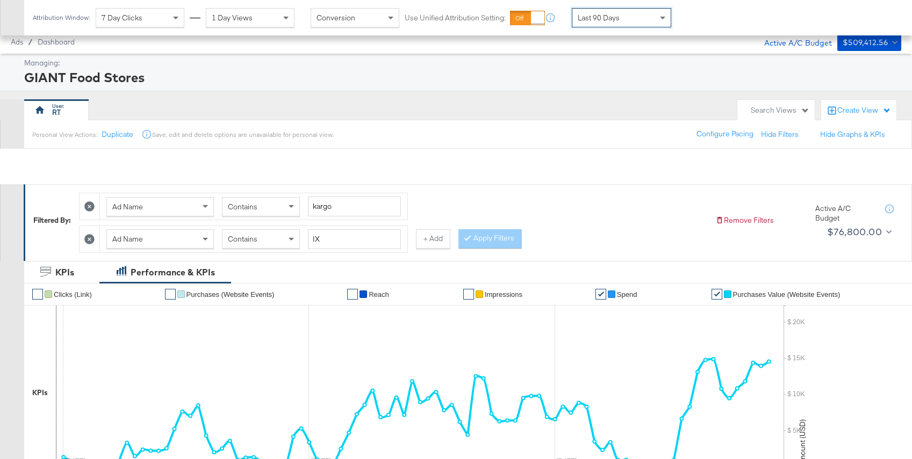 The image size is (912, 459). I want to click on span: 1 Day Views, so click(232, 18).